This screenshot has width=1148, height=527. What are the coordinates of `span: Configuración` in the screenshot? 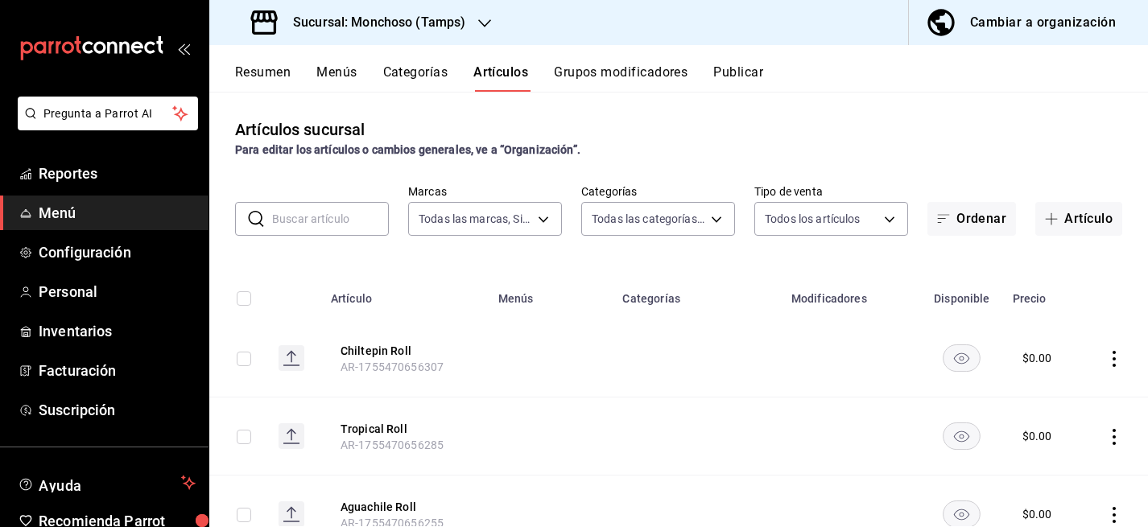 It's located at (117, 252).